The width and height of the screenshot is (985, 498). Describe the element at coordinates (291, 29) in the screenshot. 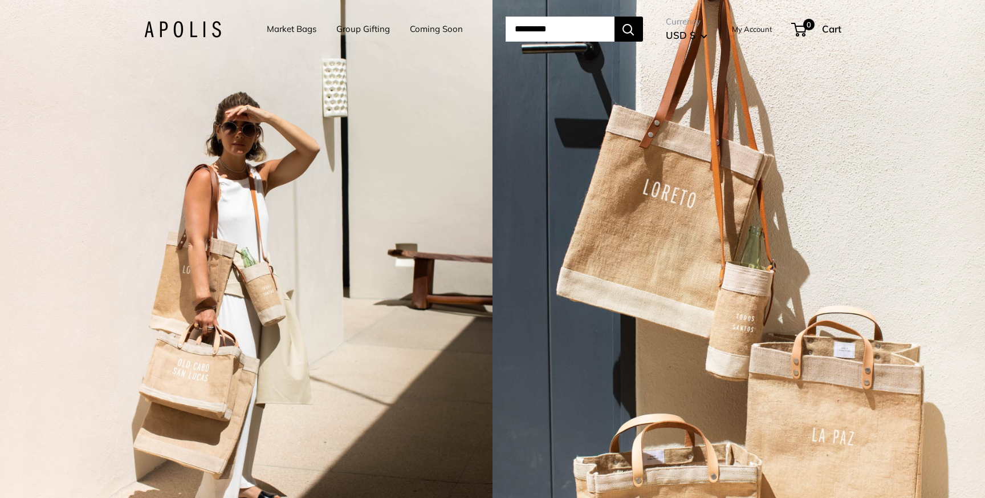

I see `a: Market Bags` at that location.